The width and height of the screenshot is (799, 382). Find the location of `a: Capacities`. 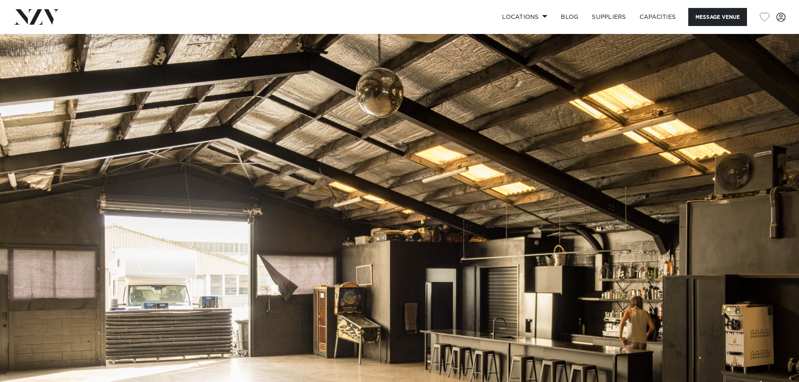

a: Capacities is located at coordinates (657, 17).